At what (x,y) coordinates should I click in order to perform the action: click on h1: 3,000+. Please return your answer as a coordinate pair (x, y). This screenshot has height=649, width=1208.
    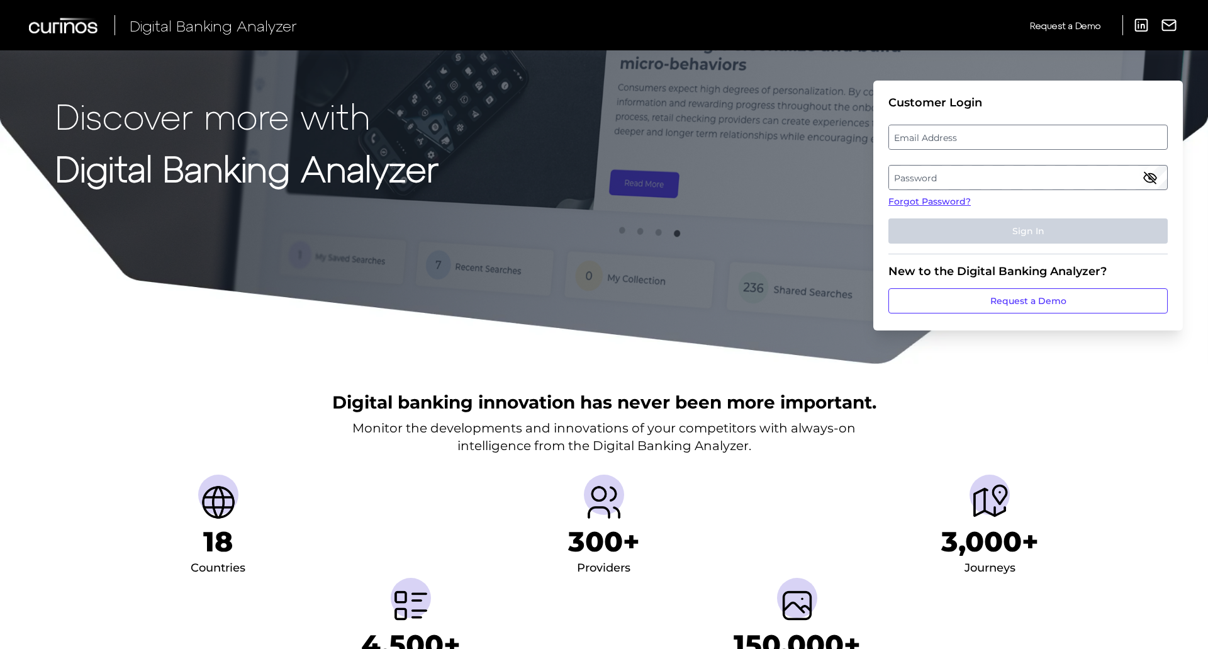
    Looking at the image, I should click on (990, 541).